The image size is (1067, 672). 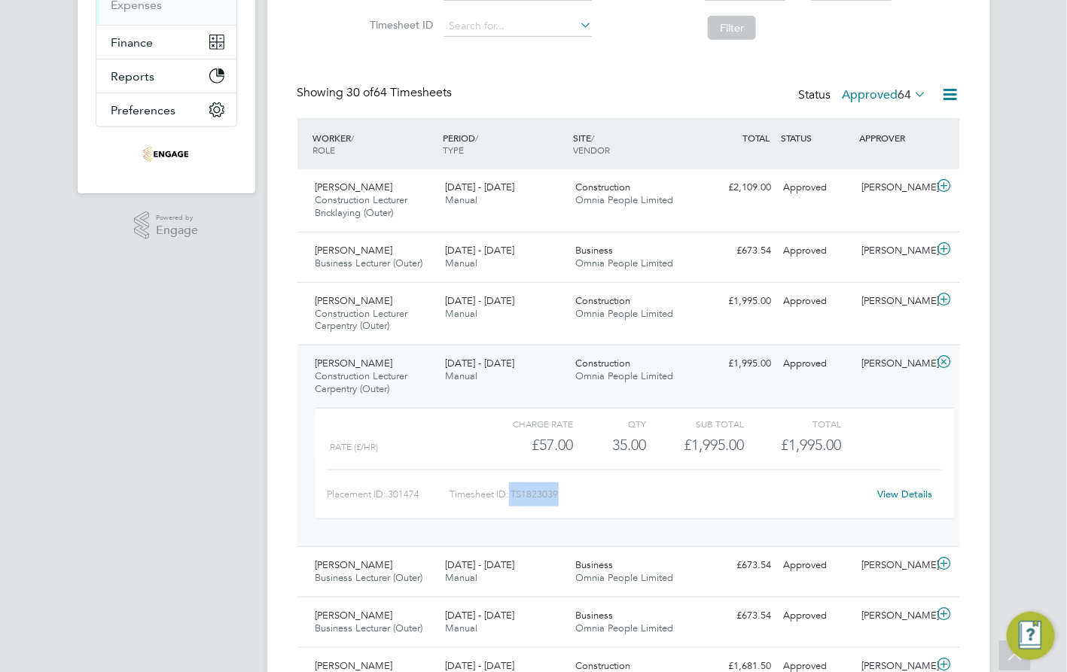 I want to click on span: Construction Lecturer Bricklaying (Outer), so click(x=361, y=206).